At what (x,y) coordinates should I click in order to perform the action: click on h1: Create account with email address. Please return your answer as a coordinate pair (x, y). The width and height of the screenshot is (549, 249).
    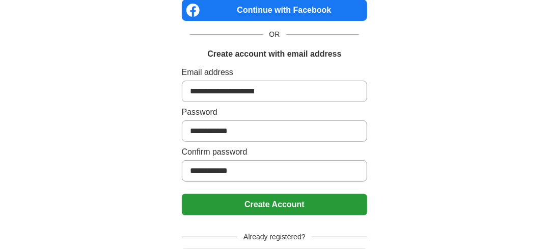
    Looking at the image, I should click on (274, 54).